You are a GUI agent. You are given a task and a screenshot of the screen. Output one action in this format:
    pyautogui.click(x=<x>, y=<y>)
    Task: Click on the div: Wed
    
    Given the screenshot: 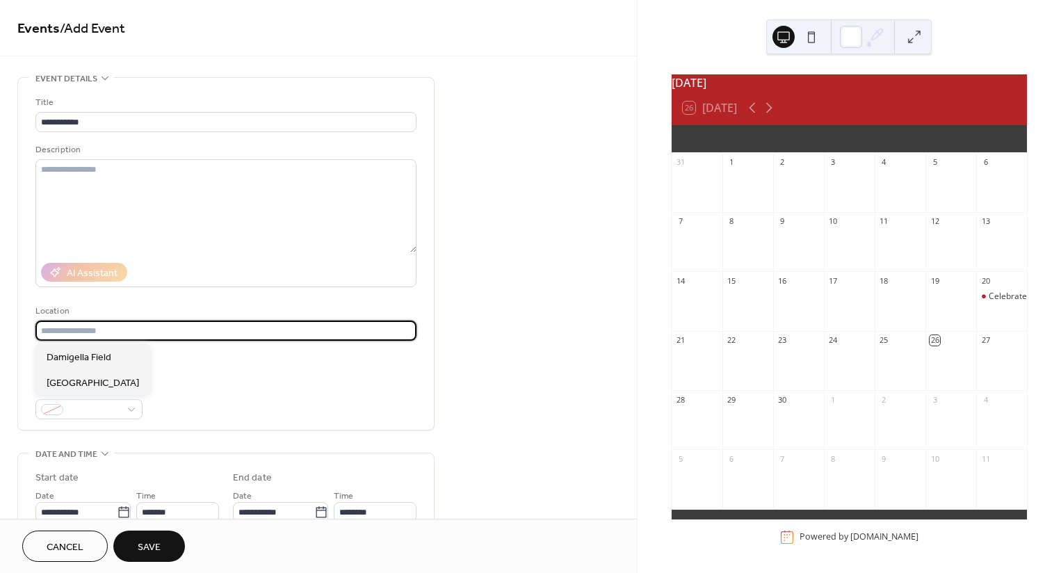 What is the action you would take?
    pyautogui.click(x=849, y=139)
    